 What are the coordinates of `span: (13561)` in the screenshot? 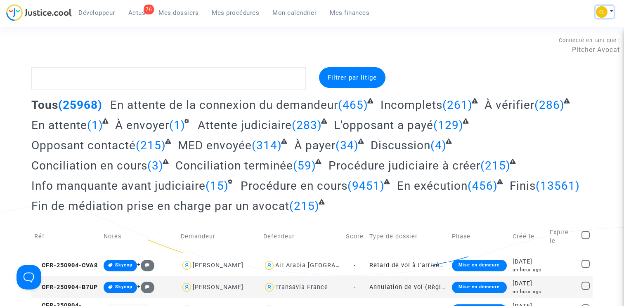 It's located at (558, 186).